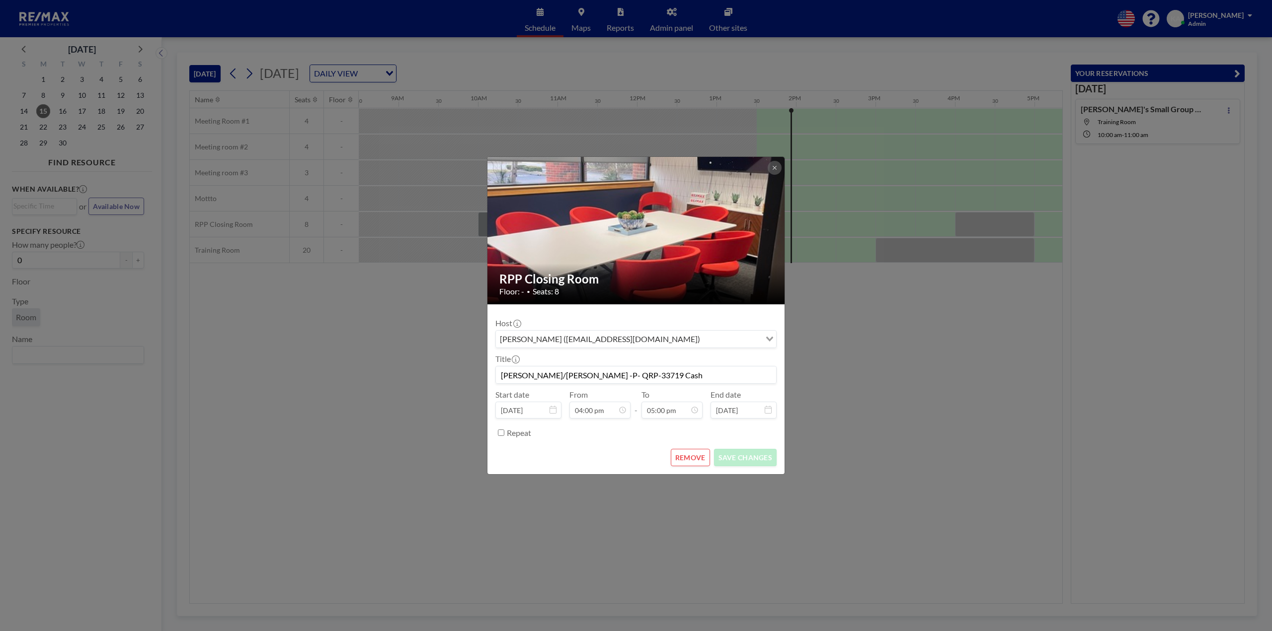 Image resolution: width=1272 pixels, height=631 pixels. Describe the element at coordinates (725, 395) in the screenshot. I see `label: End date` at that location.